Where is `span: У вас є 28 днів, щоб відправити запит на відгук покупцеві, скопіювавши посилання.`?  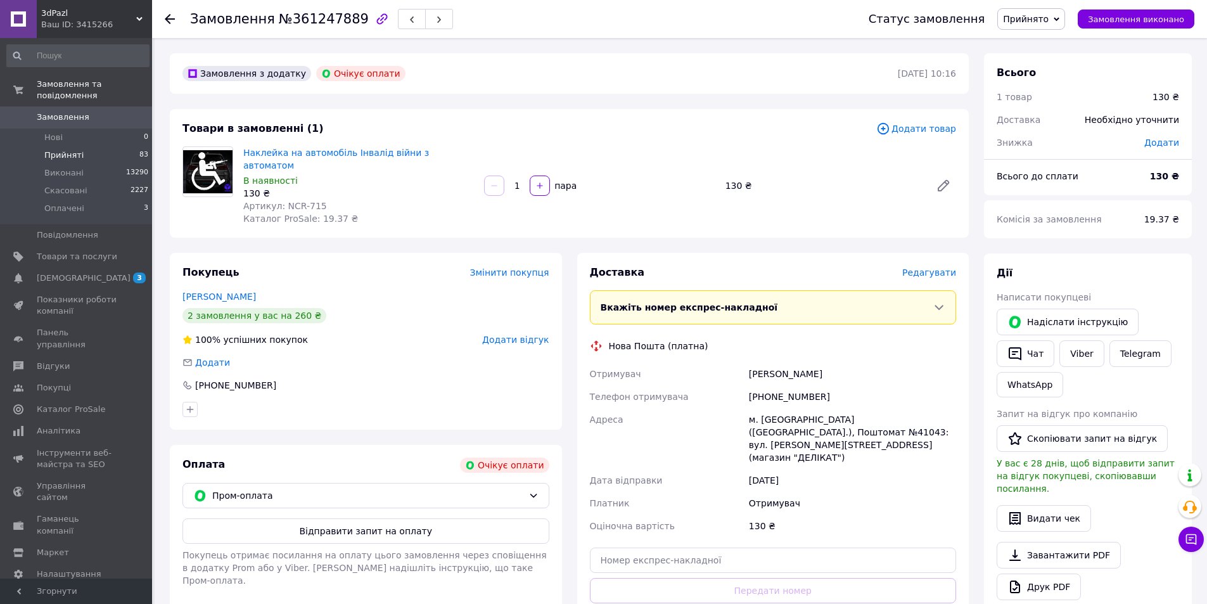 span: У вас є 28 днів, щоб відправити запит на відгук покупцеві, скопіювавши посилання. is located at coordinates (1086, 476).